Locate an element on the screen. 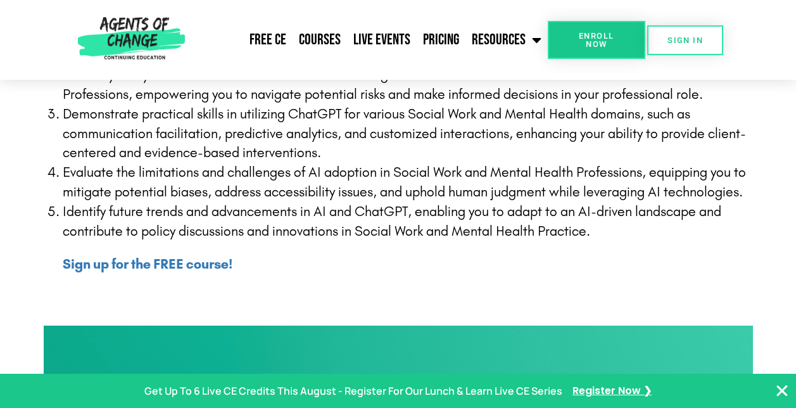 The image size is (796, 408). a: Free CE is located at coordinates (268, 40).